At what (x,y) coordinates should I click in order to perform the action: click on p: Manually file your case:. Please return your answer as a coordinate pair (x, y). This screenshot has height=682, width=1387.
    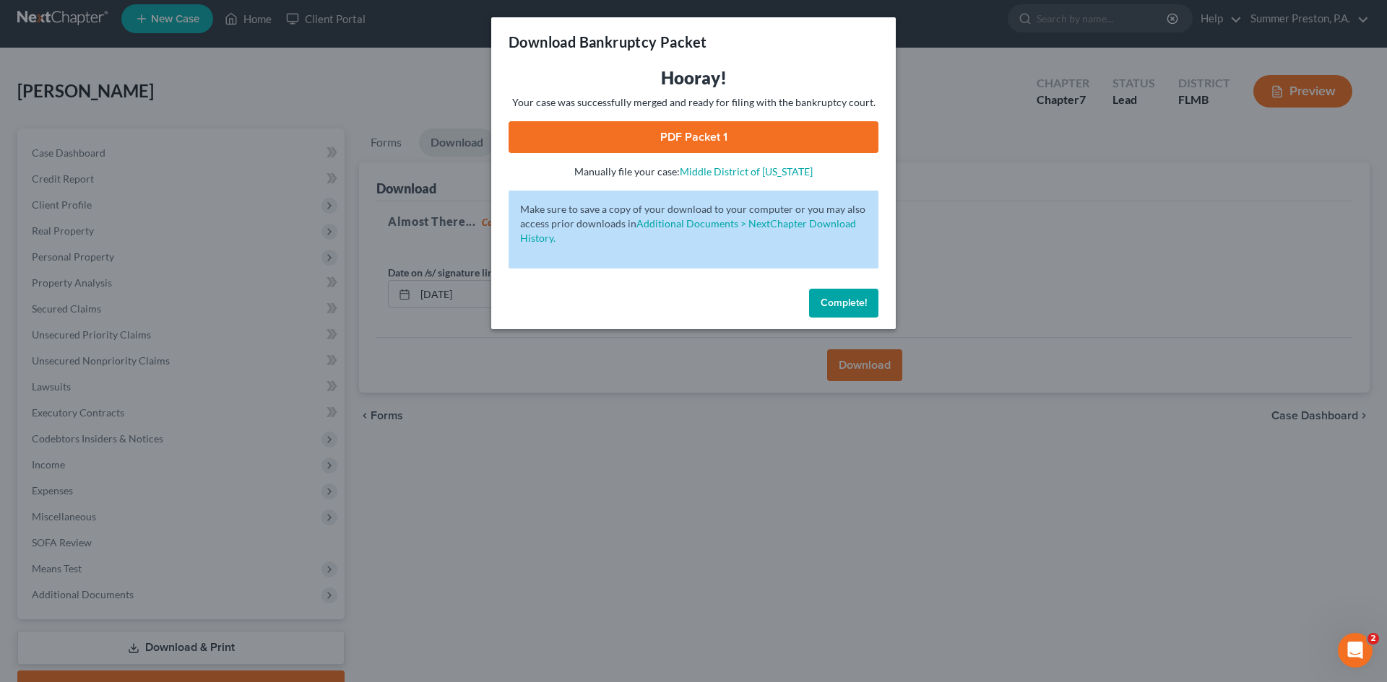
    Looking at the image, I should click on (693, 172).